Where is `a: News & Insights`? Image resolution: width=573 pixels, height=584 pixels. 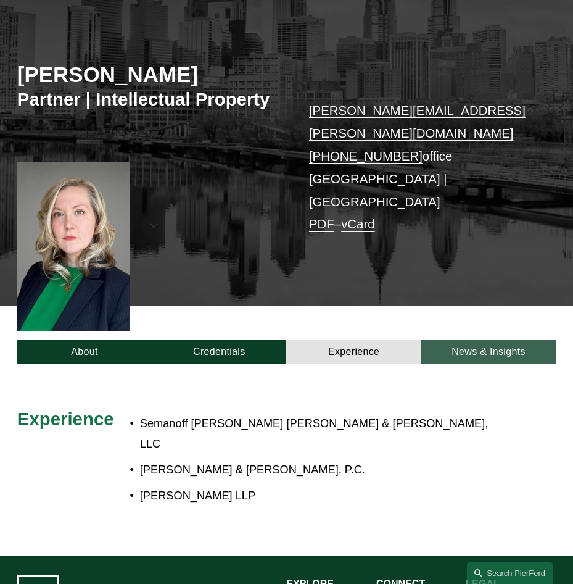
a: News & Insights is located at coordinates (489, 352).